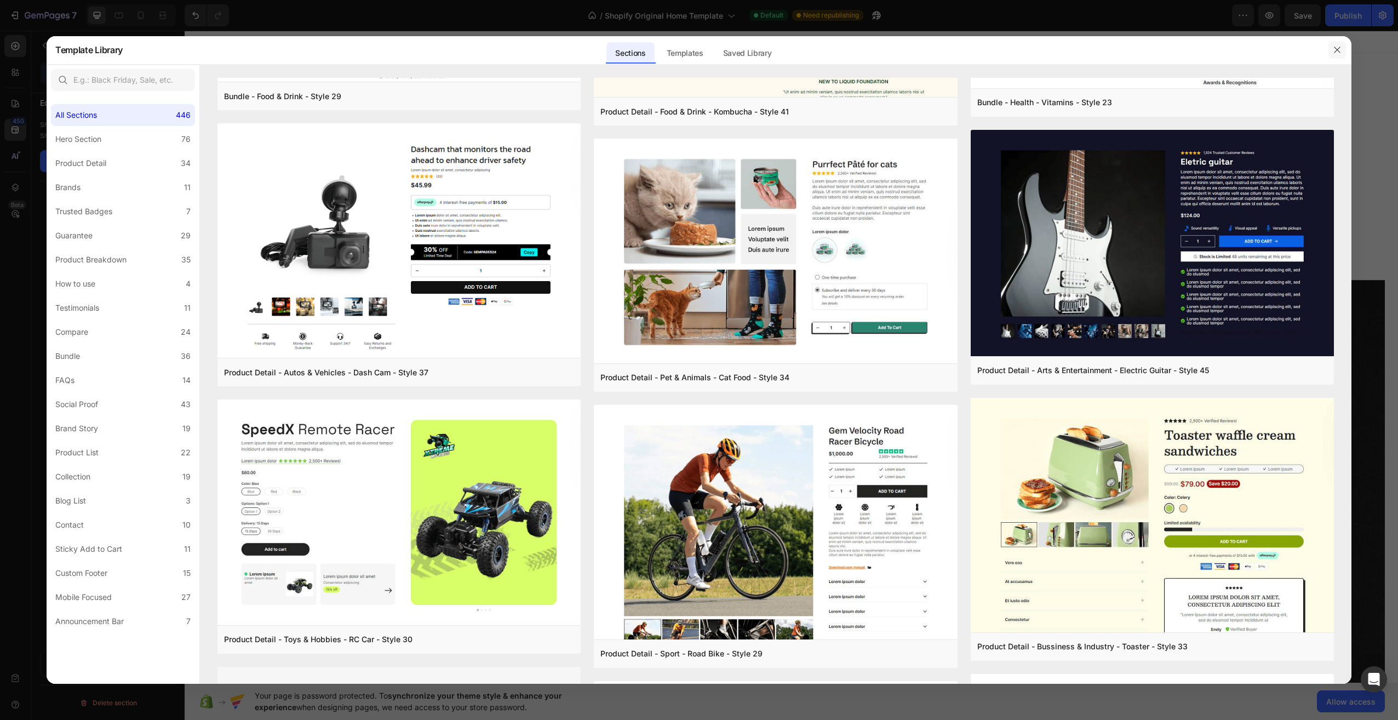  What do you see at coordinates (188, 501) in the screenshot?
I see `div: 3` at bounding box center [188, 501].